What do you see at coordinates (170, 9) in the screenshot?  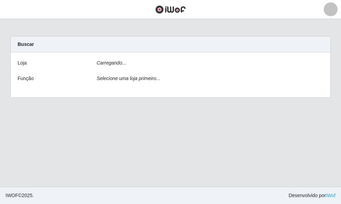 I see `img: CoreUI Logo` at bounding box center [170, 9].